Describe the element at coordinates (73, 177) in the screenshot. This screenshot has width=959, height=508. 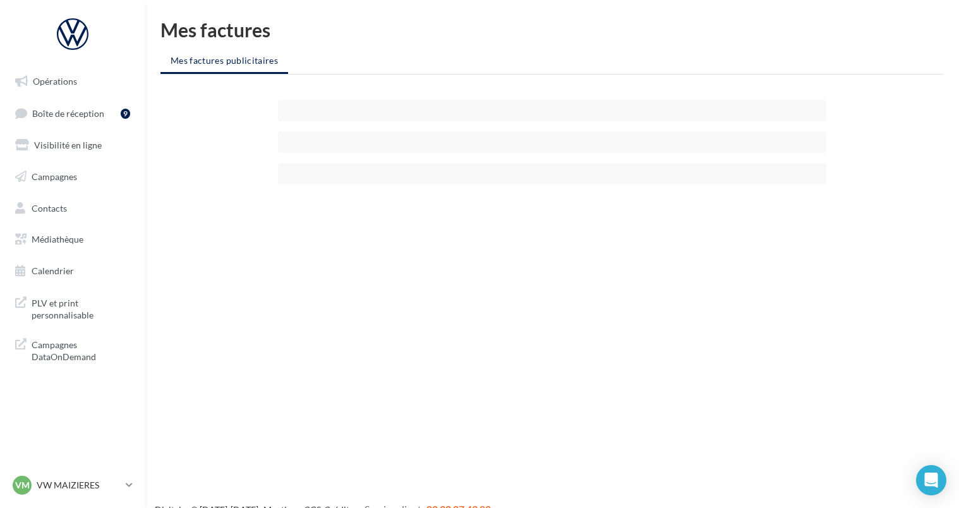
I see `a: Campagnes` at that location.